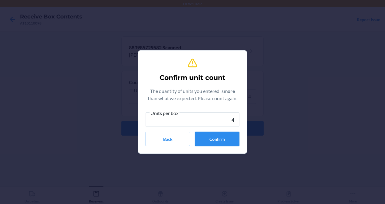 The image size is (385, 204). I want to click on button: Back, so click(168, 139).